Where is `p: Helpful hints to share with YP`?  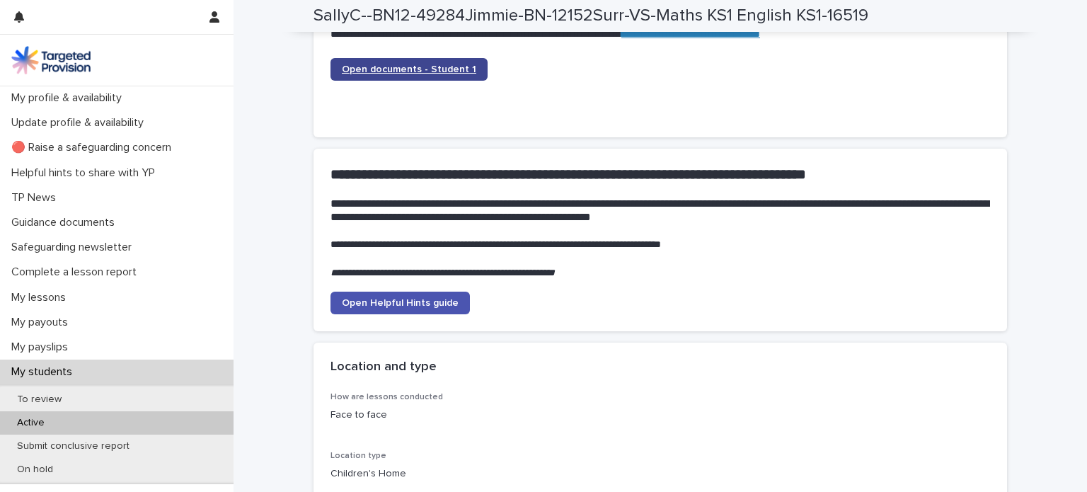 p: Helpful hints to share with YP is located at coordinates (86, 173).